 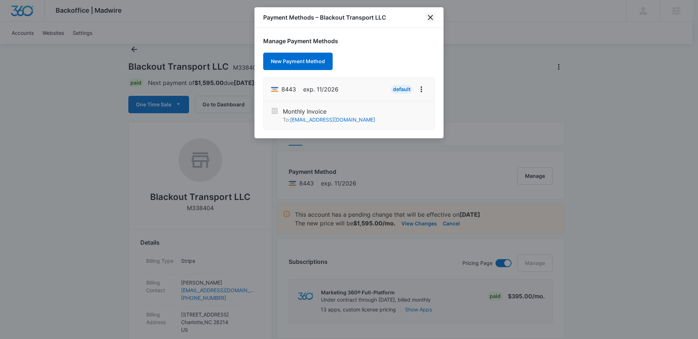 I want to click on span: exp. 11/2026, so click(x=320, y=89).